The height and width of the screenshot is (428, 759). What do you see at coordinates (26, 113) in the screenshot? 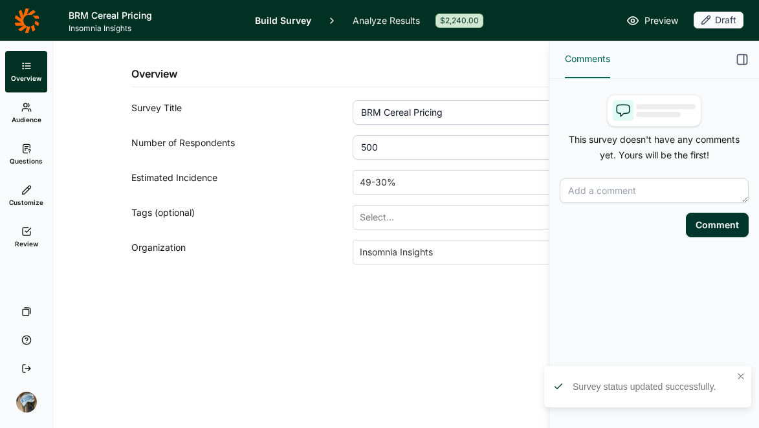
I see `a: Audience` at bounding box center [26, 113].